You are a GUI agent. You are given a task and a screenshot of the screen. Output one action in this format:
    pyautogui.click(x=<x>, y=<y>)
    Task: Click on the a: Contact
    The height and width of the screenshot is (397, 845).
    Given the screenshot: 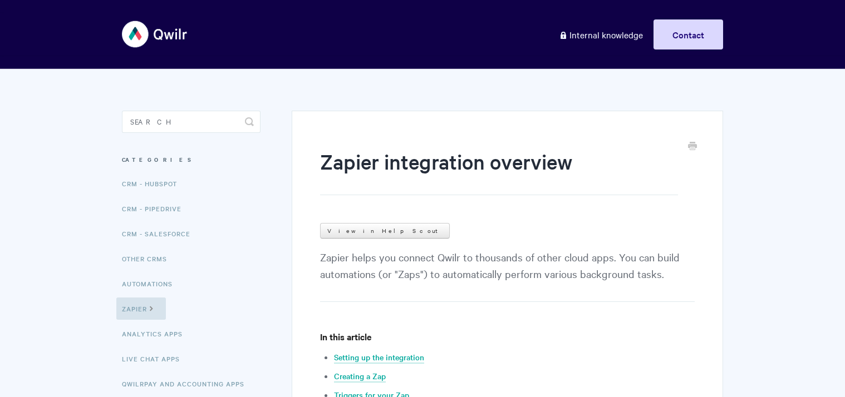 What is the action you would take?
    pyautogui.click(x=688, y=35)
    